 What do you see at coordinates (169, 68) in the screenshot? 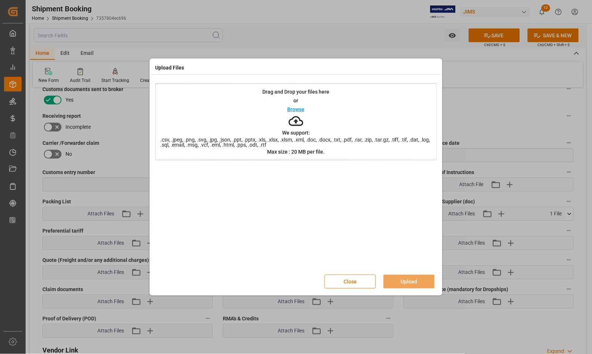
I see `h4: Upload Files` at bounding box center [169, 68].